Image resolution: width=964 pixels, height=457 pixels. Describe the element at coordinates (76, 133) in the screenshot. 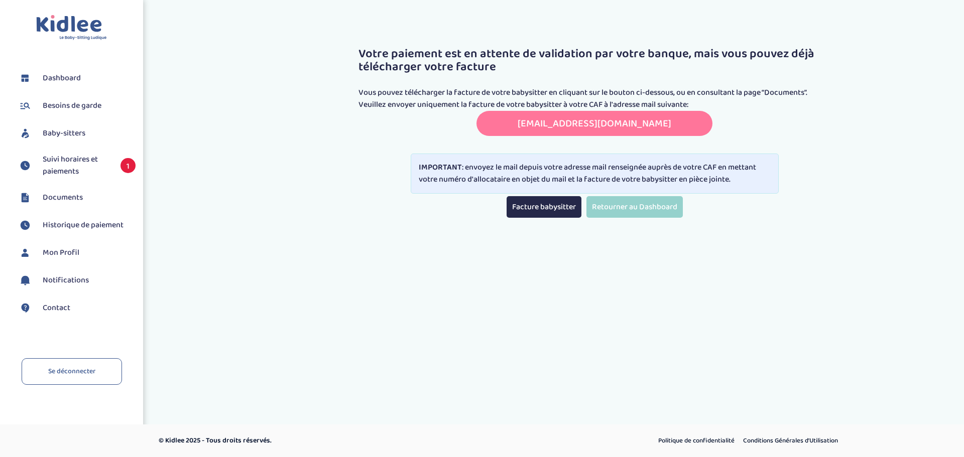

I see `a: Baby-sitters` at that location.